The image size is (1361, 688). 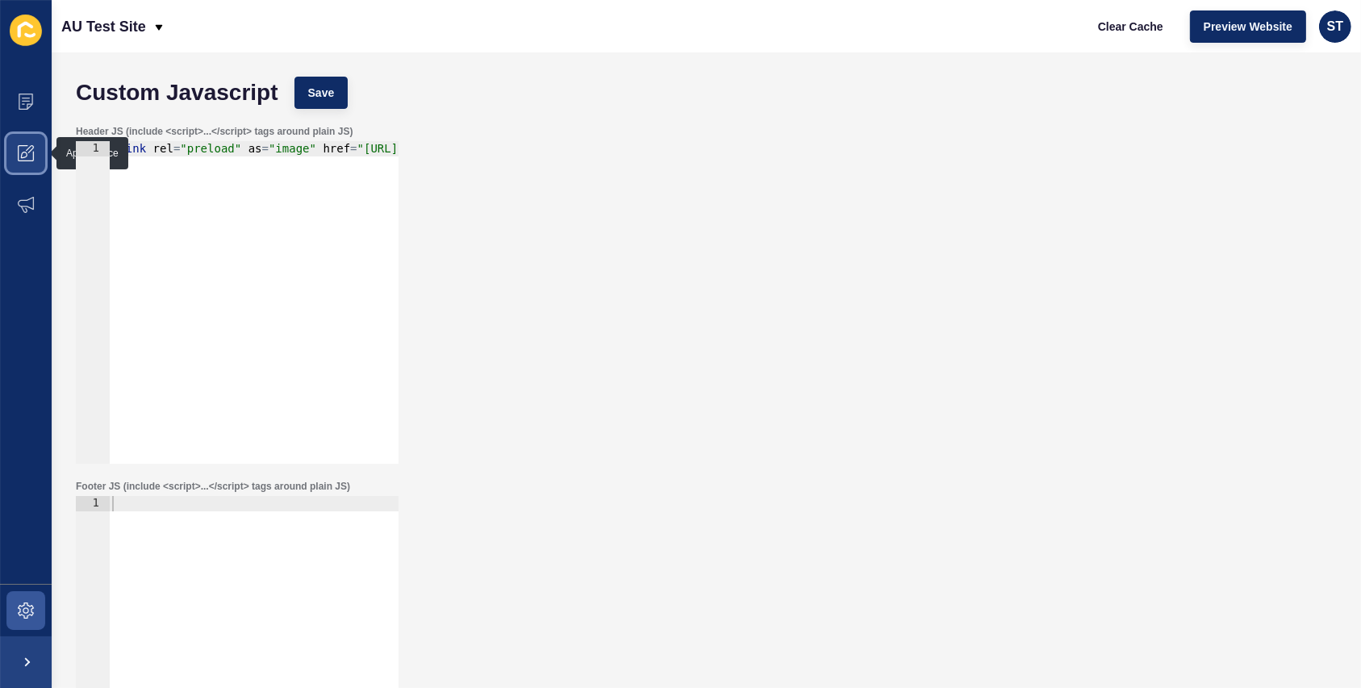 I want to click on span: Preview Website, so click(x=1248, y=27).